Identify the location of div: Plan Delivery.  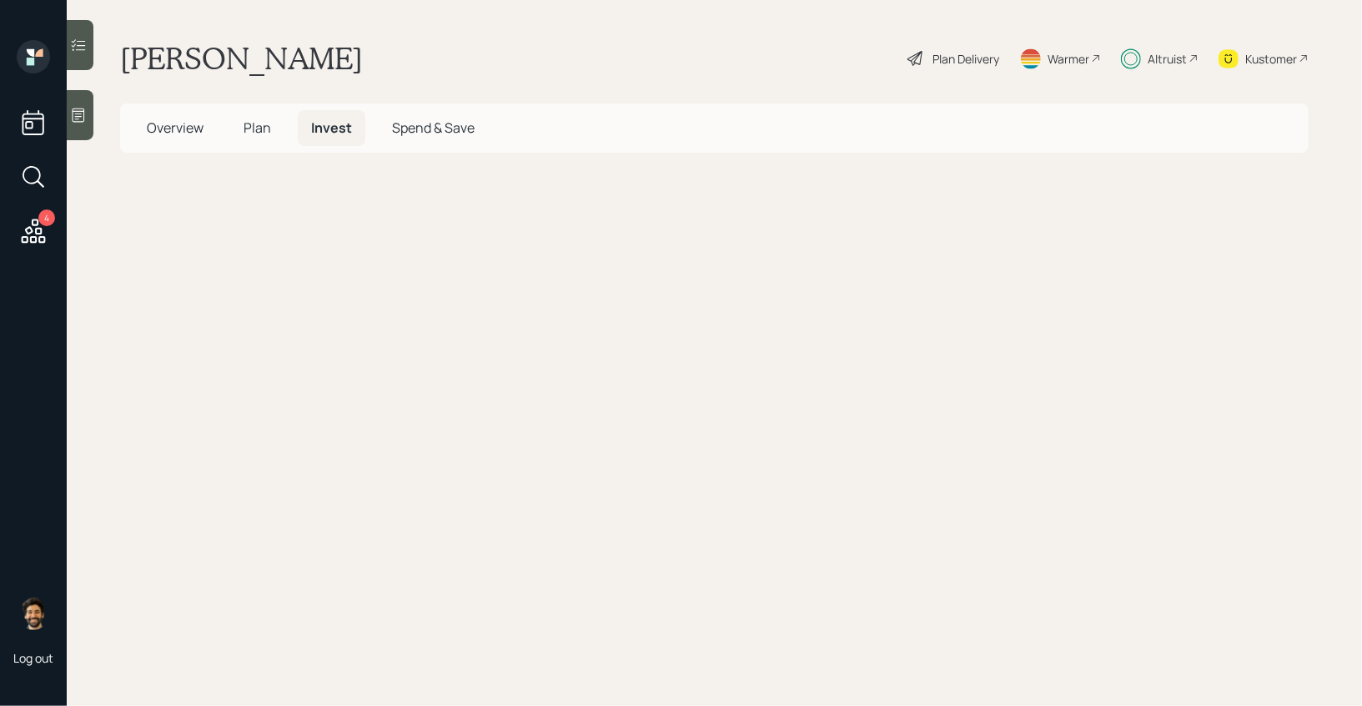
(966, 58).